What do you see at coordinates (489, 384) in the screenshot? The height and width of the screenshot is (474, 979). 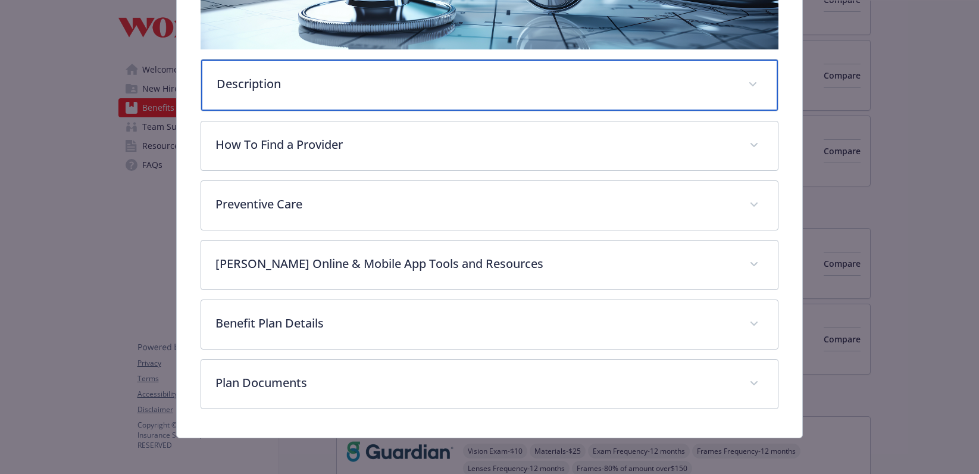 I see `div: Plan Documents` at bounding box center [489, 384].